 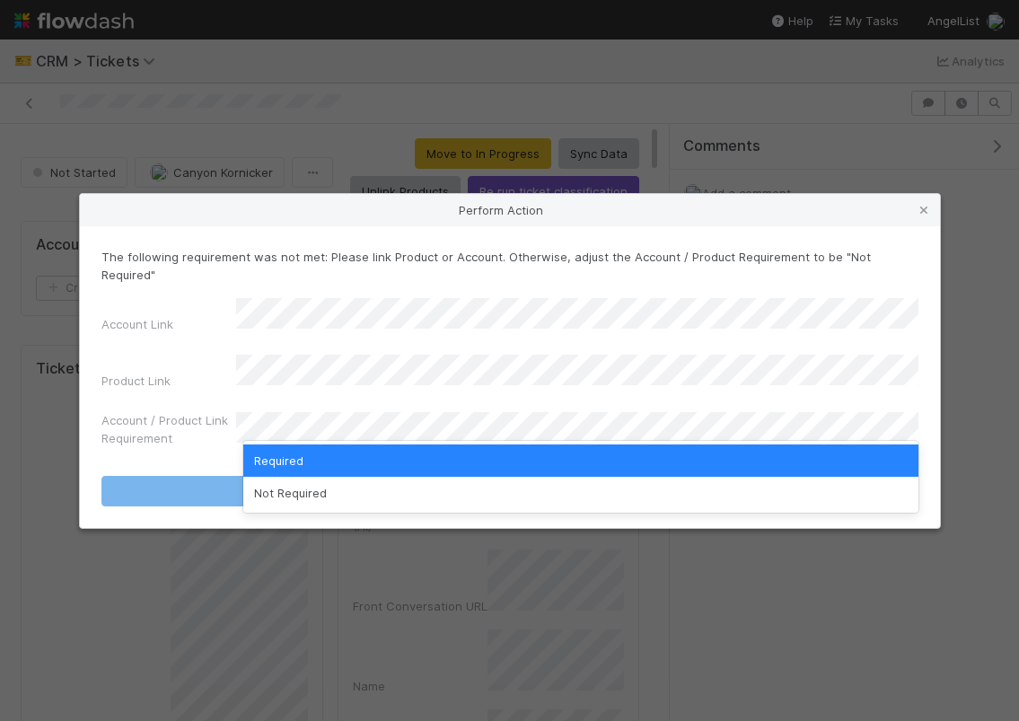 I want to click on label: Account Link, so click(x=137, y=324).